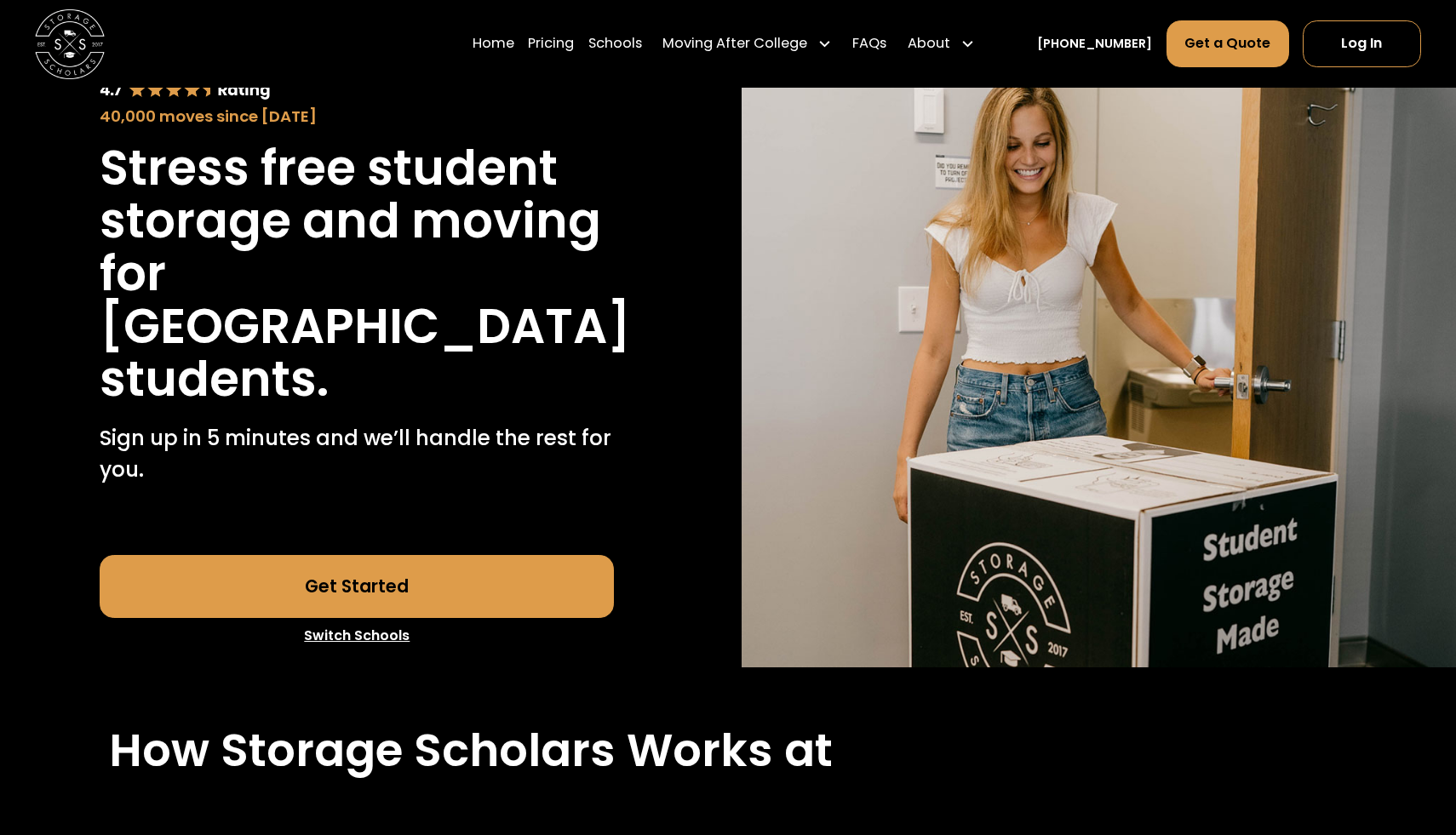  Describe the element at coordinates (214, 379) in the screenshot. I see `h1: students.` at that location.